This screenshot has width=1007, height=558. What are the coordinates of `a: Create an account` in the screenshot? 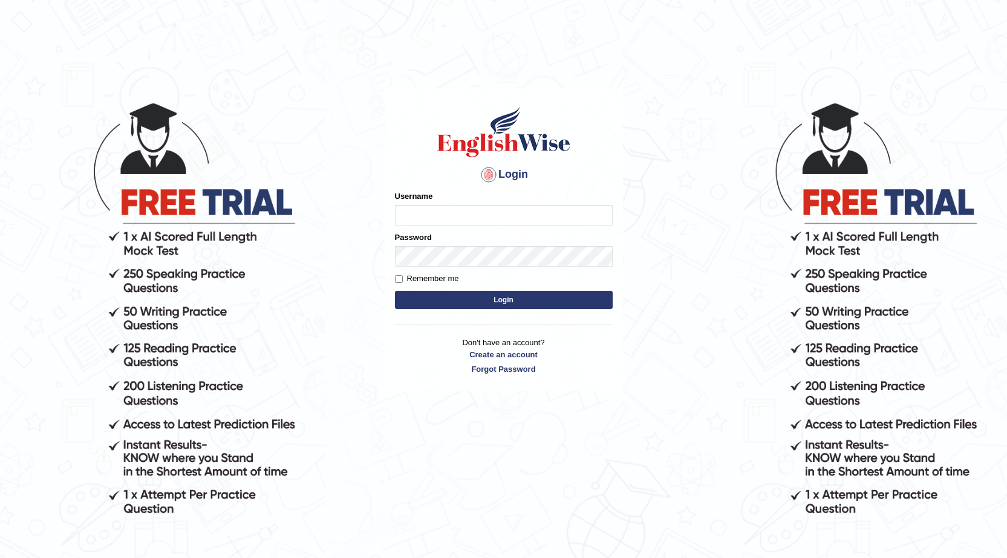 It's located at (504, 355).